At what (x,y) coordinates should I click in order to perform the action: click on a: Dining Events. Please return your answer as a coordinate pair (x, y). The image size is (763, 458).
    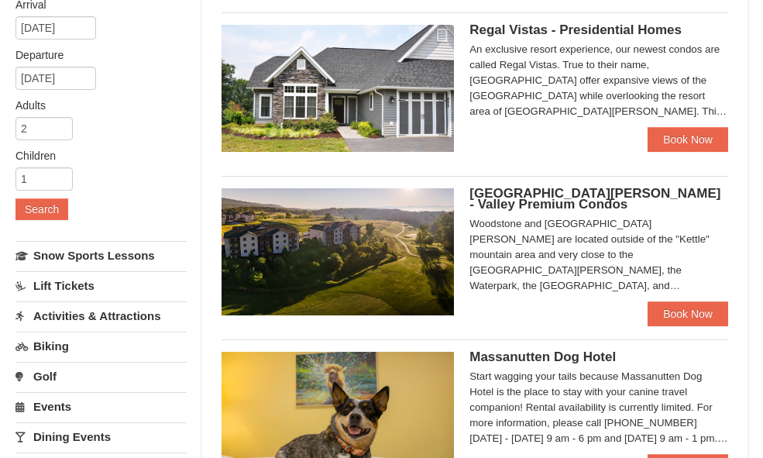
    Looking at the image, I should click on (101, 436).